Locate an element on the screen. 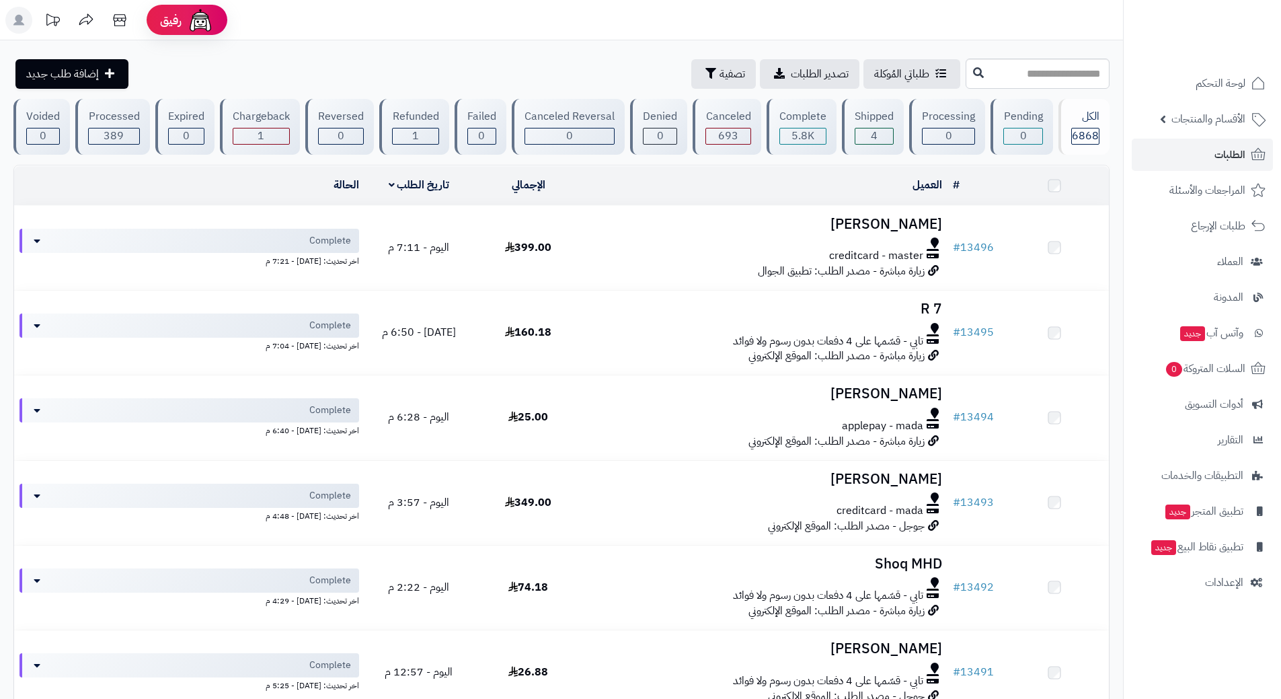 Image resolution: width=1281 pixels, height=699 pixels. a: Denied 0 is located at coordinates (658, 126).